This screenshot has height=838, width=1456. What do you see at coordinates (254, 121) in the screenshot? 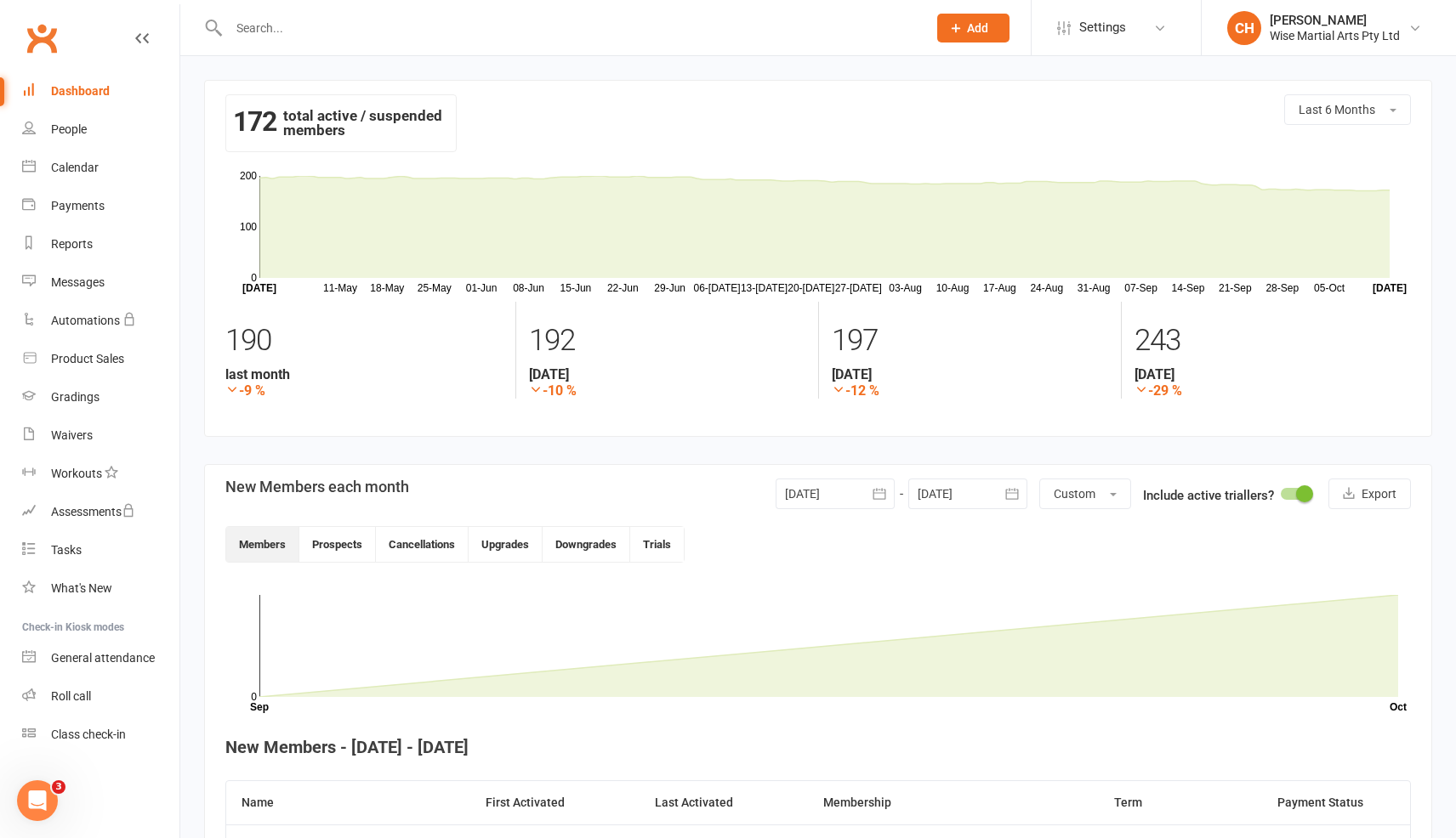
I see `strong: 172` at bounding box center [254, 121].